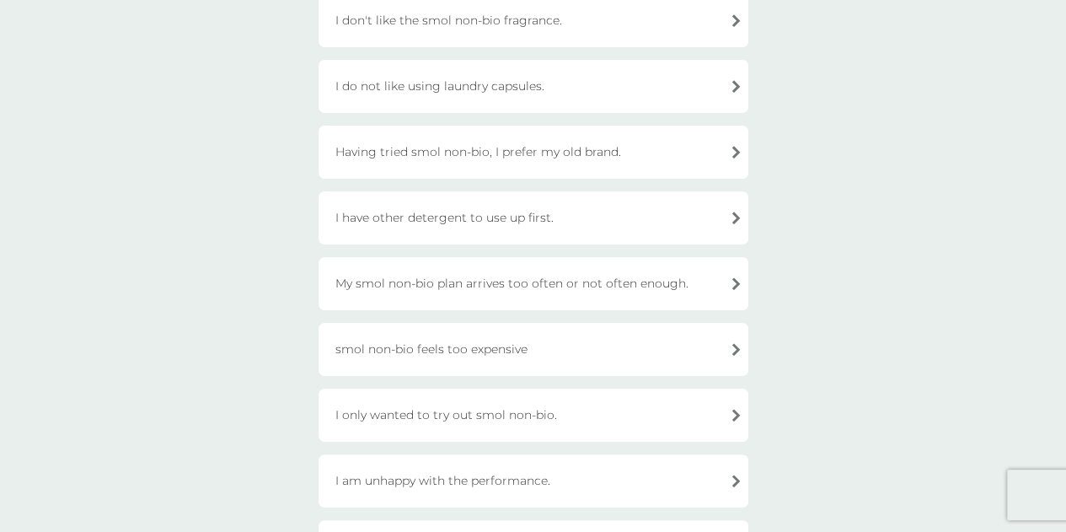  I want to click on div: I am unhappy with the performance., so click(533, 480).